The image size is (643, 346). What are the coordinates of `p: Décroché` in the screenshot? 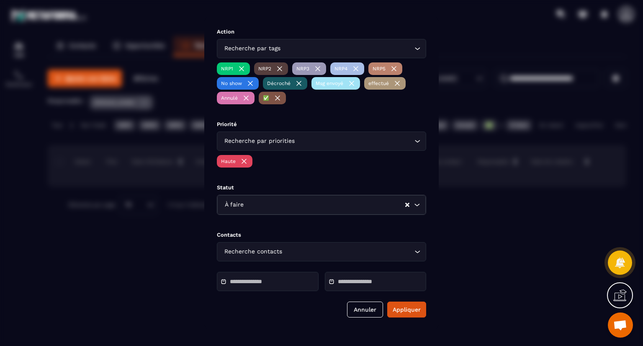 It's located at (279, 83).